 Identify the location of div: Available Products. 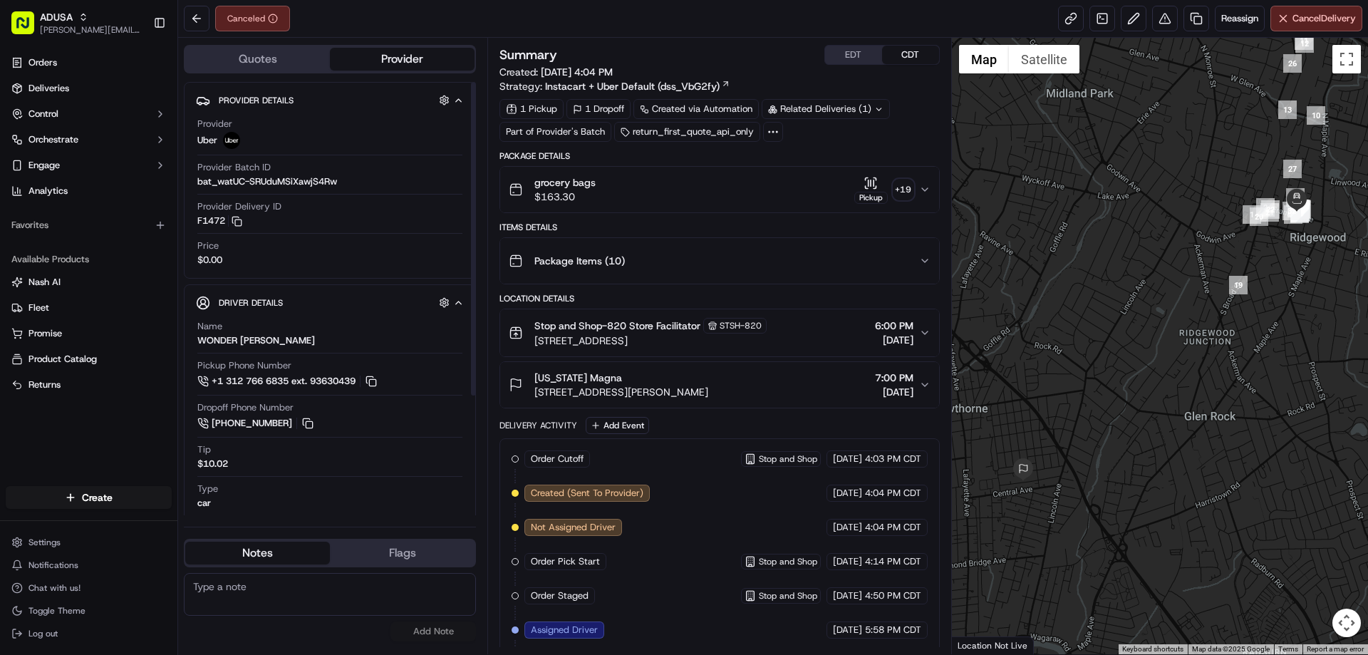
(88, 259).